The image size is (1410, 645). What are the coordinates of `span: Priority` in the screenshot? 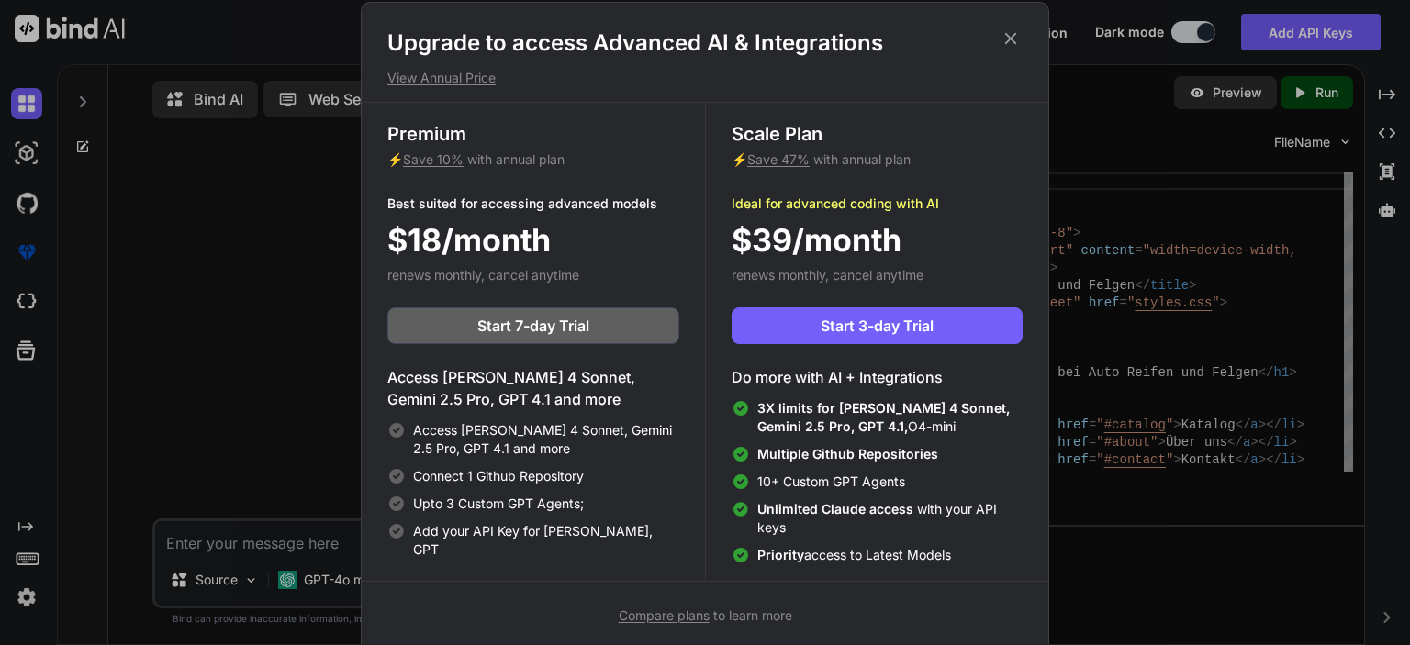 It's located at (780, 554).